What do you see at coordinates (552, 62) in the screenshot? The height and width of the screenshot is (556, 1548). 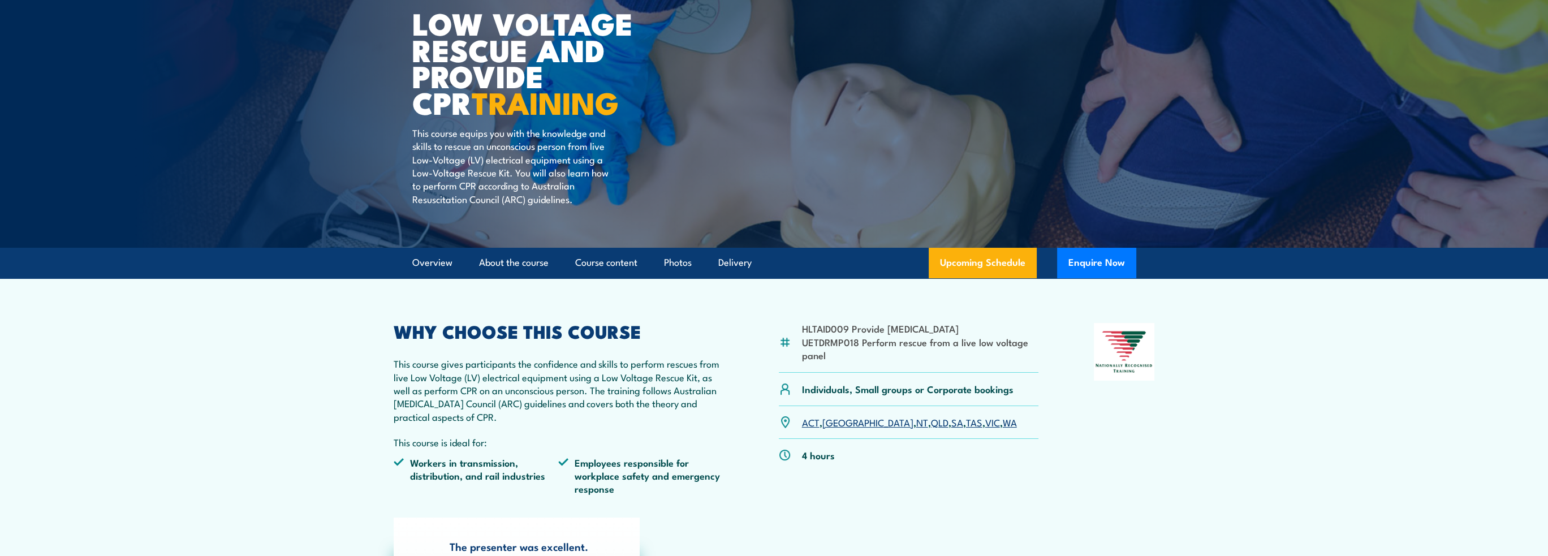 I see `h1: Low Voltage Rescue and Provide CPR` at bounding box center [552, 62].